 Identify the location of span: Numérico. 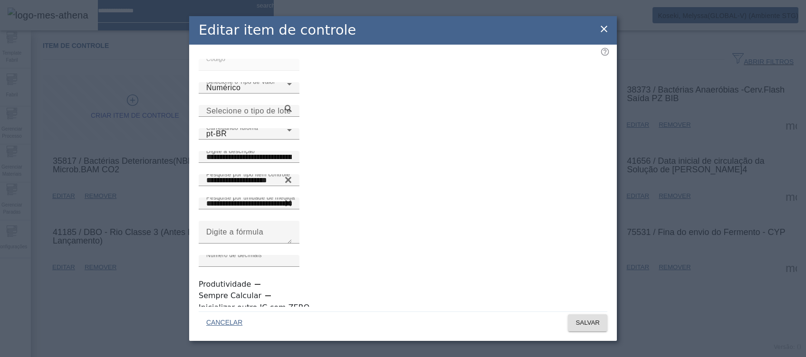
(223, 87).